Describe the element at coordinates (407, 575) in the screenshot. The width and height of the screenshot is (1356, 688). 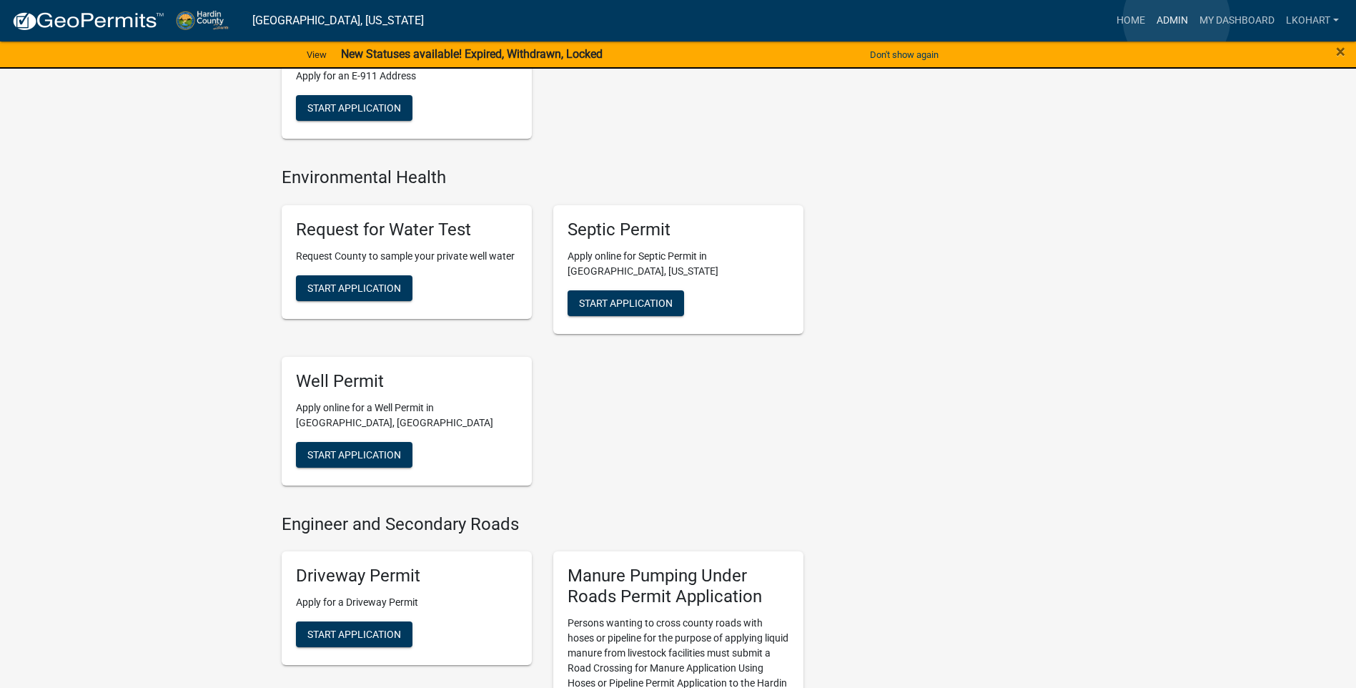
I see `h5: Driveway Permit` at that location.